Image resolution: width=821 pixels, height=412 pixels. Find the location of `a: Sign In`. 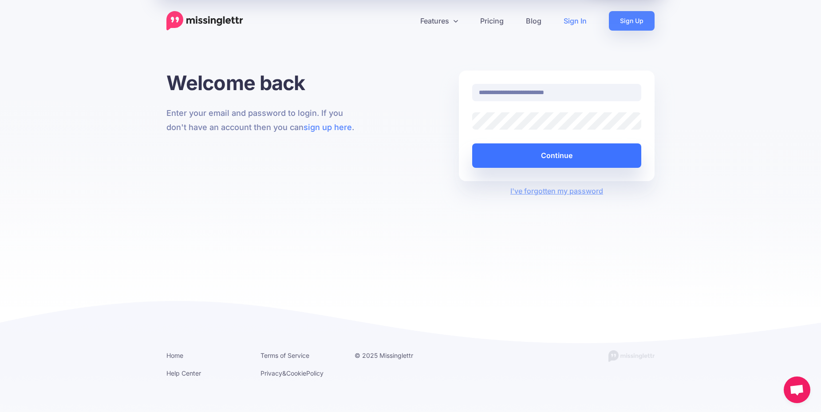

a: Sign In is located at coordinates (575, 21).